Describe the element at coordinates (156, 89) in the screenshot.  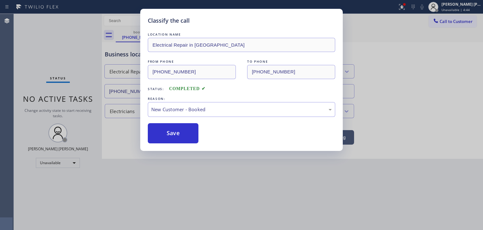
I see `span: Status:` at that location.